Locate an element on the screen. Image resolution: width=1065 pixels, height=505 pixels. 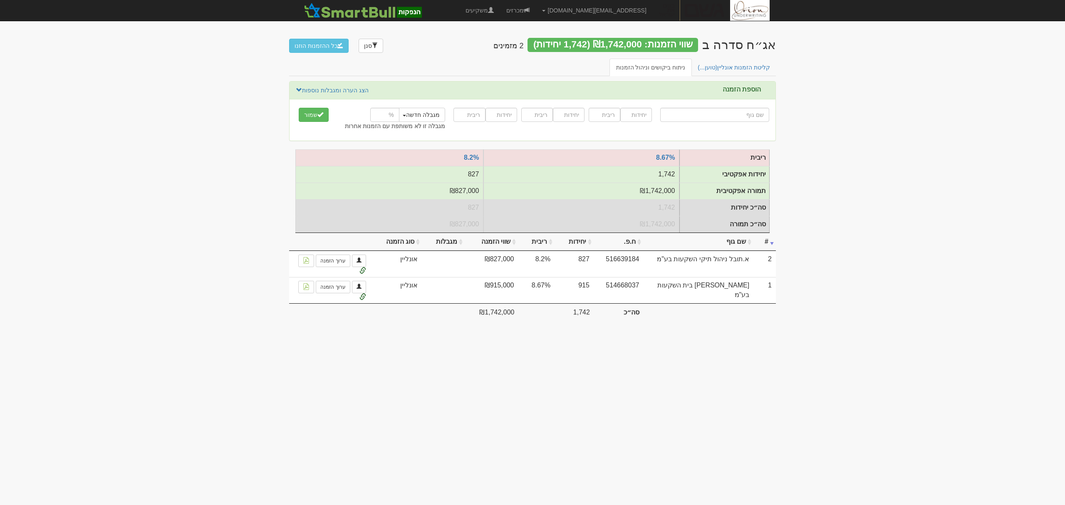
th: ח.פ.: activate to sort column ascending is located at coordinates (619, 242).